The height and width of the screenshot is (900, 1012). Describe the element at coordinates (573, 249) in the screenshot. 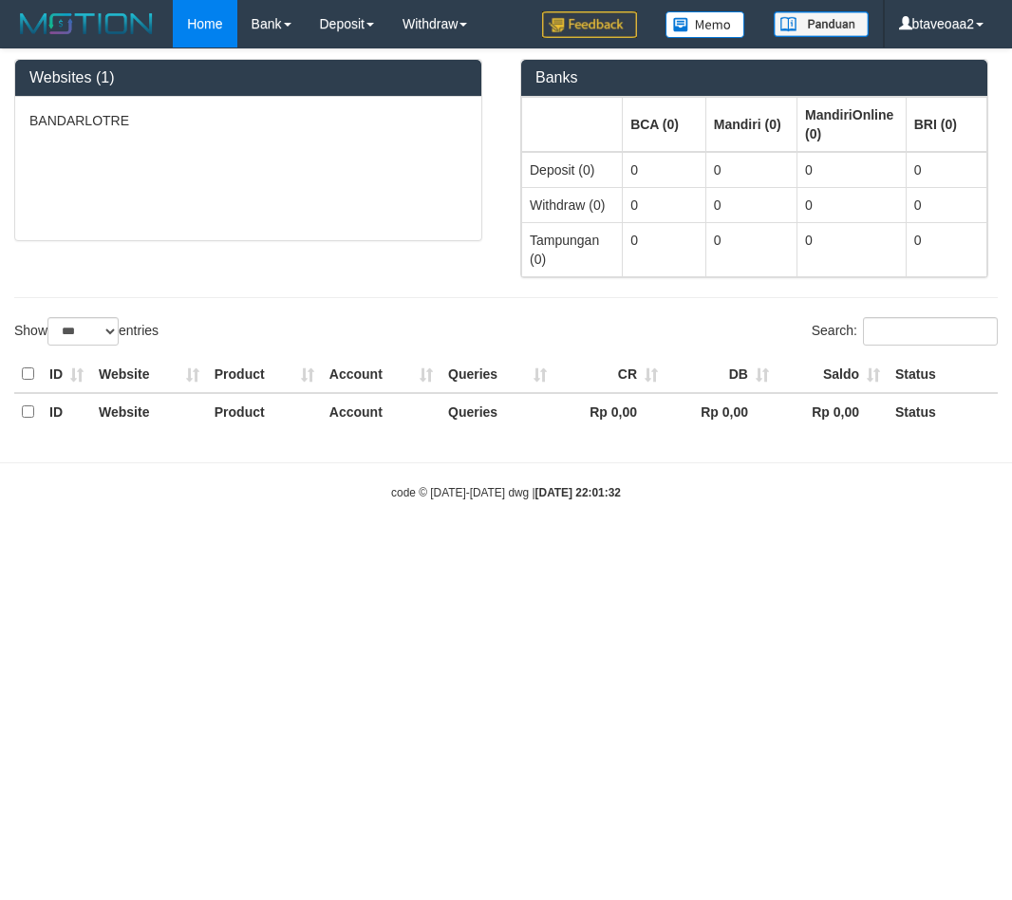

I see `td: Tampungan (0)` at that location.